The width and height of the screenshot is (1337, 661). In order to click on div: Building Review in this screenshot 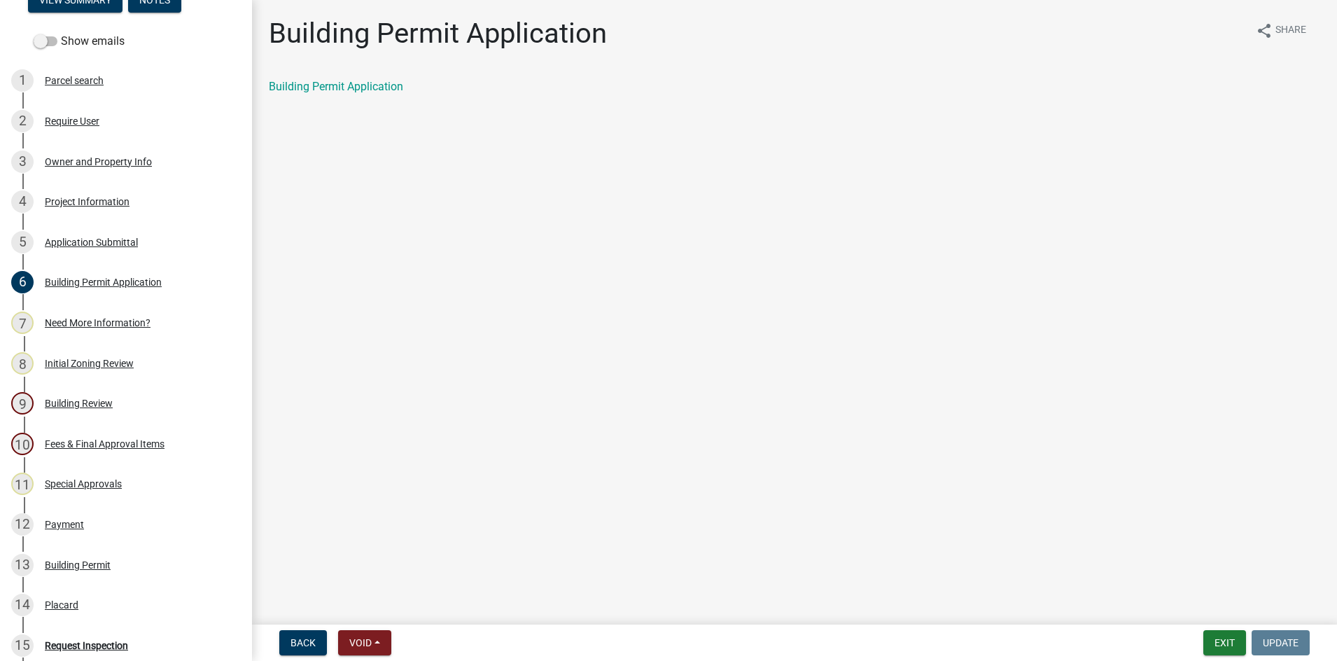, I will do `click(78, 403)`.